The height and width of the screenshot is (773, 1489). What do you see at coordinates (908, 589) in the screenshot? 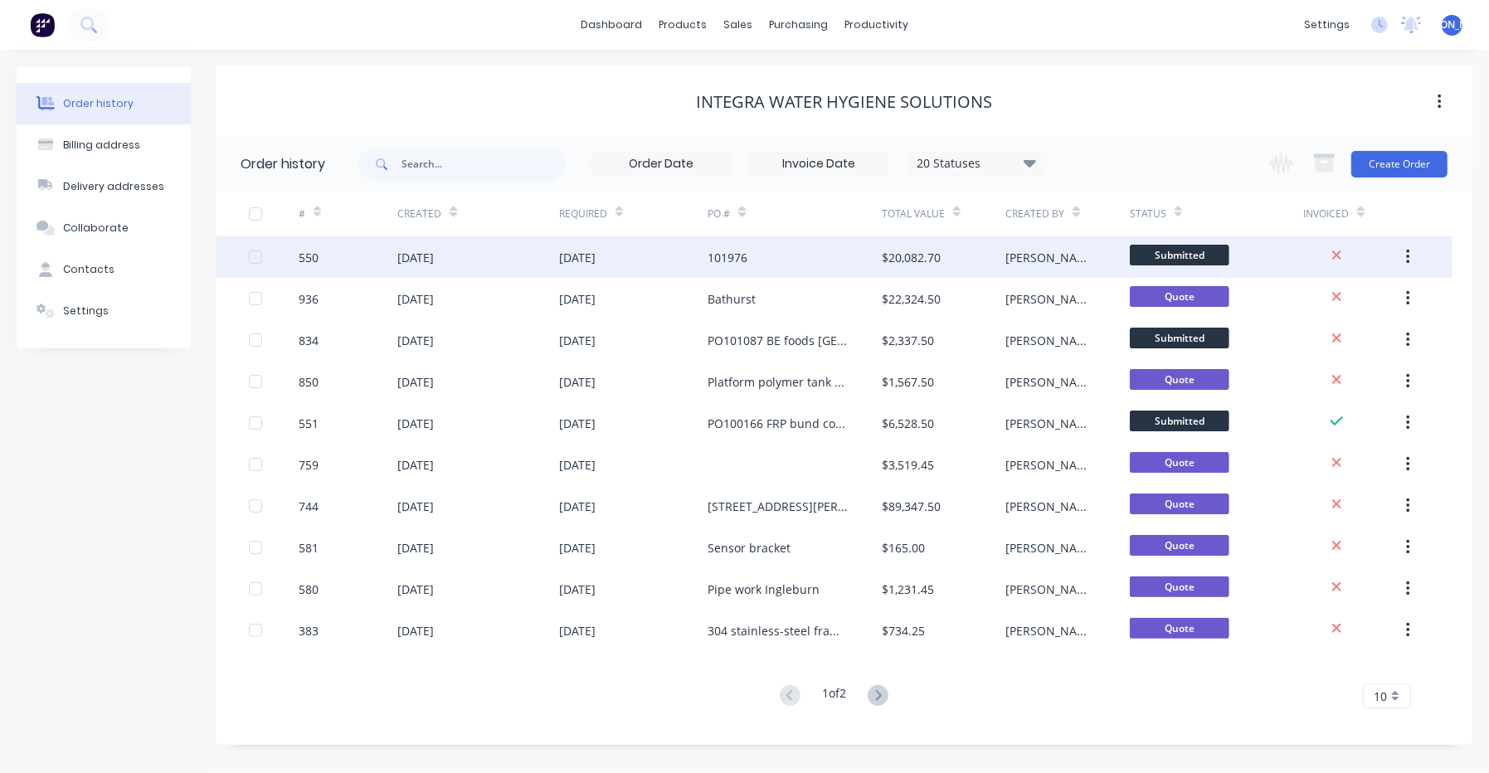
I see `div: $1,231.45` at bounding box center [908, 589].